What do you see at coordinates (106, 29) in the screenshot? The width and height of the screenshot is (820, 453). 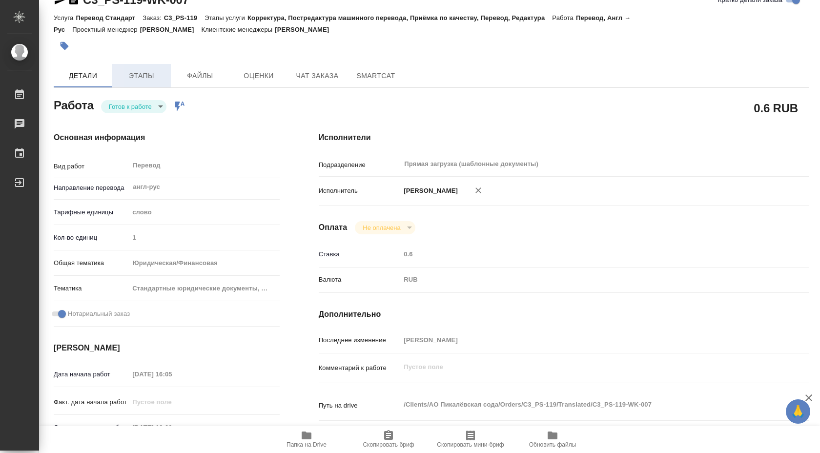 I see `p: Проектный менеджер` at bounding box center [106, 29].